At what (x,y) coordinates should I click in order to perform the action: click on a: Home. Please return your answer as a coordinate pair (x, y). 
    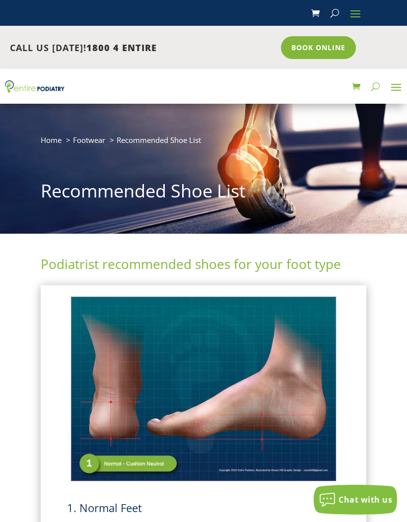
    Looking at the image, I should click on (51, 140).